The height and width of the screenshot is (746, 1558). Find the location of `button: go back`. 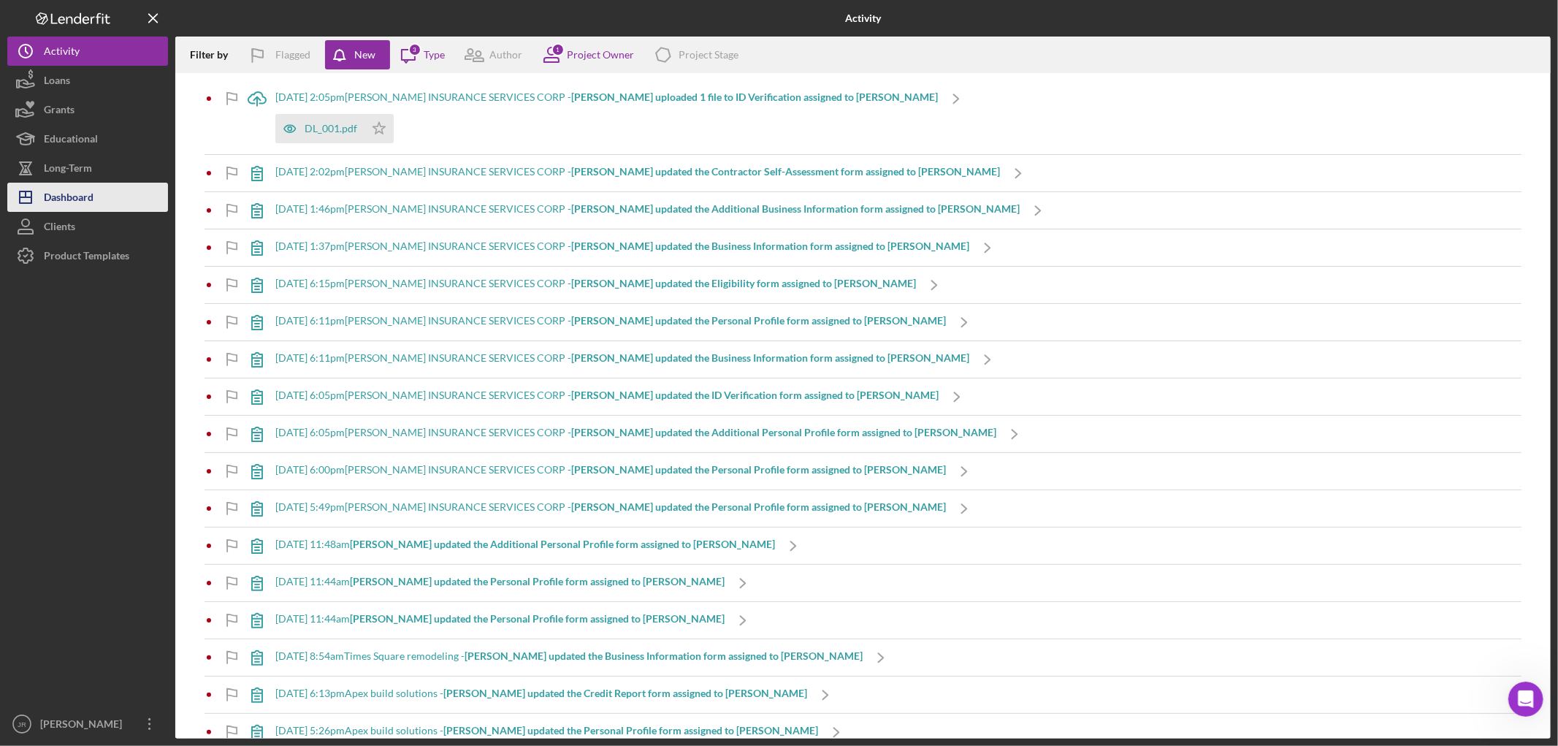

button: go back is located at coordinates (23, 20).